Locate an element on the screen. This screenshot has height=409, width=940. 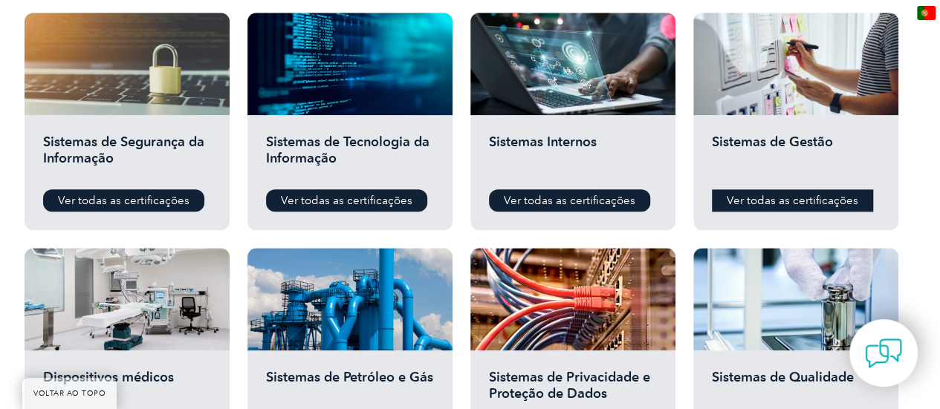
img: contact-chat.png is located at coordinates (883, 354).